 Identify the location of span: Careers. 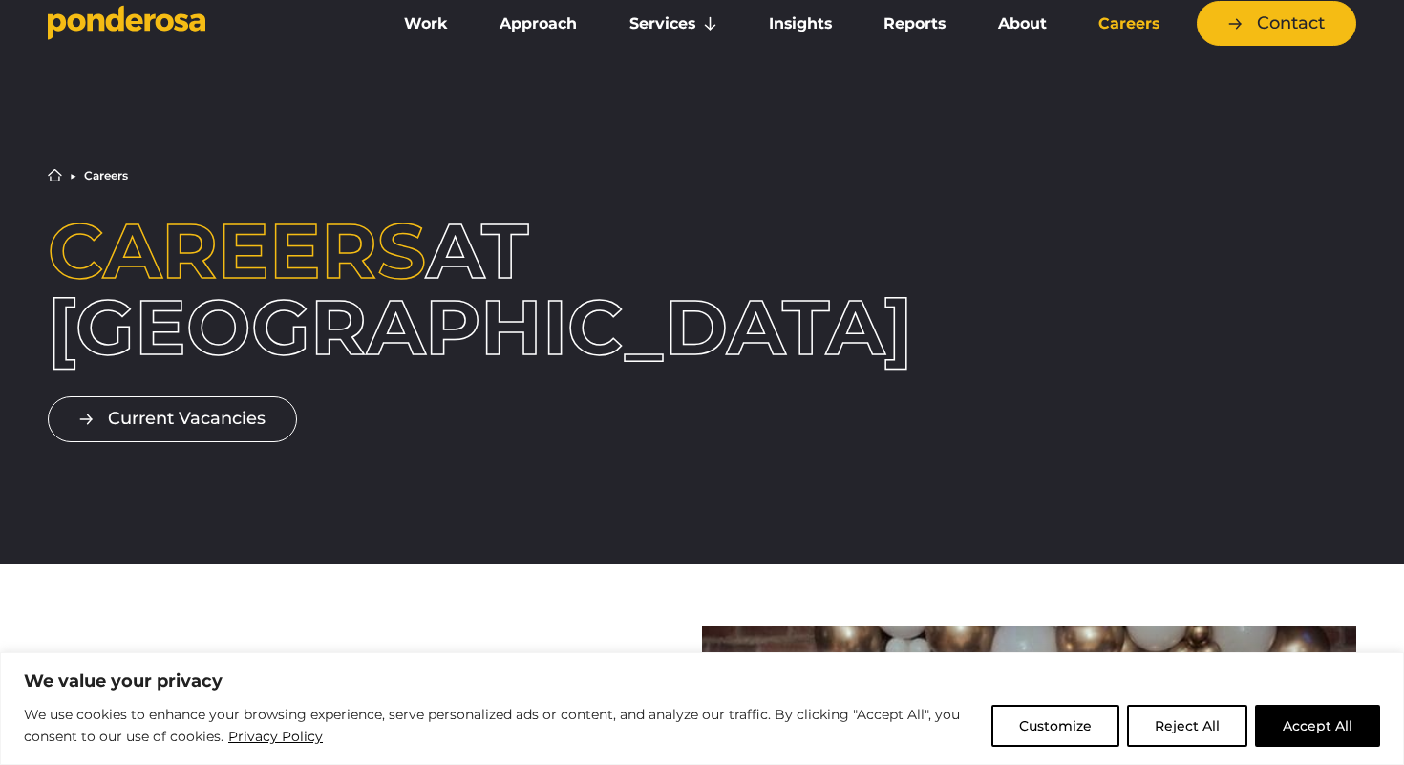
(237, 250).